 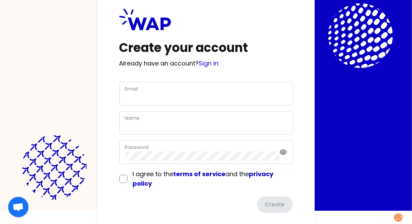 What do you see at coordinates (137, 147) in the screenshot?
I see `label: Password` at bounding box center [137, 147].